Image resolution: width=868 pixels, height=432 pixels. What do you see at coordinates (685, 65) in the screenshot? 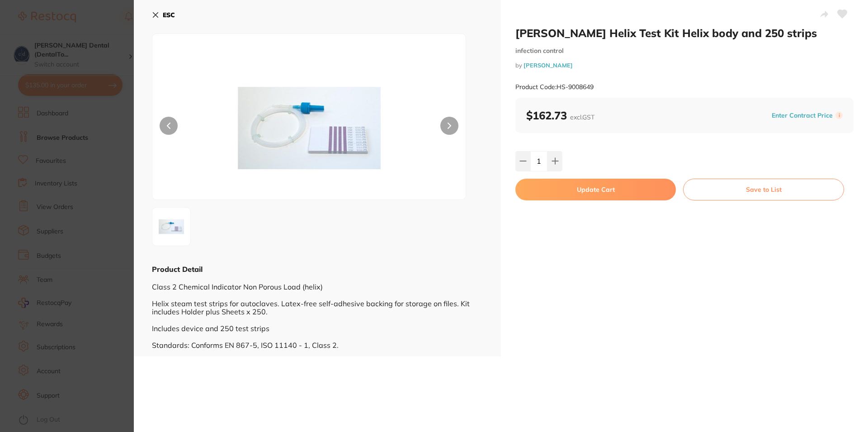
I see `small: by` at bounding box center [685, 65].